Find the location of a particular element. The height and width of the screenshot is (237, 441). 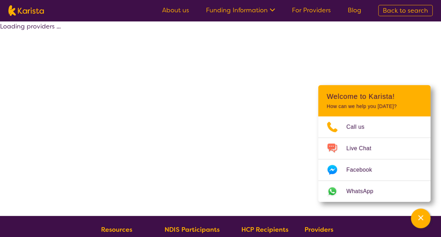

button: Channel Menu is located at coordinates (421, 218).